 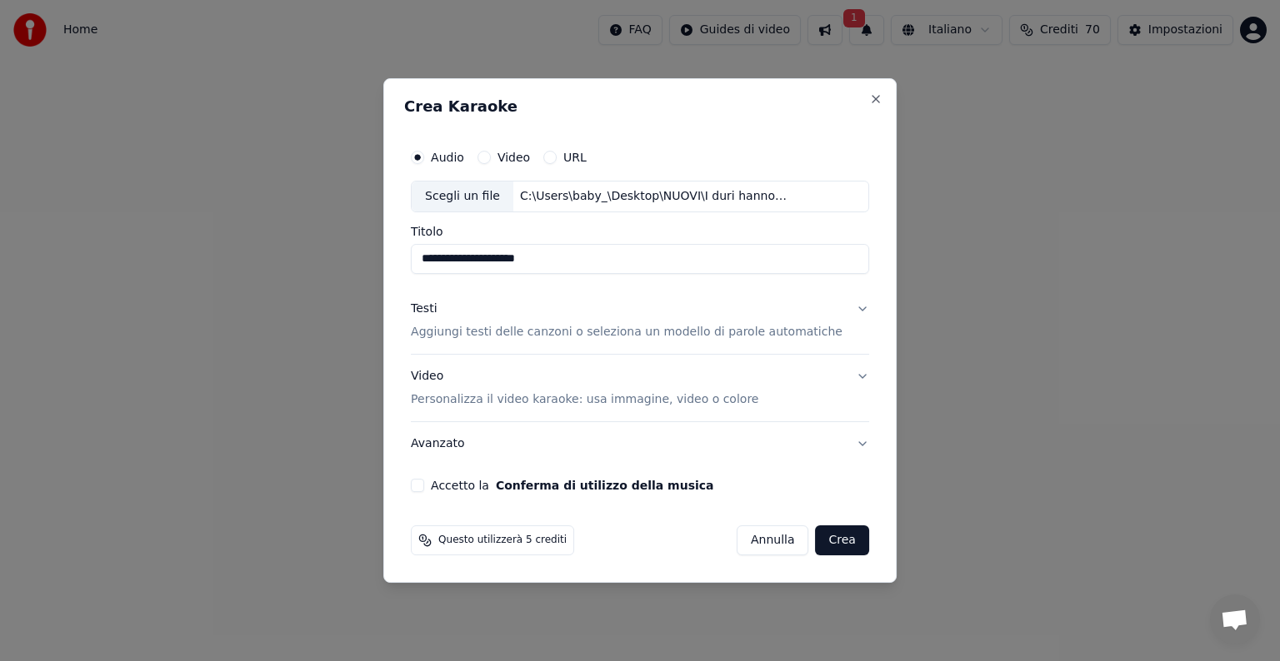 I want to click on p: Personalizza il video karaoke: usa immagine, video o colore, so click(x=584, y=400).